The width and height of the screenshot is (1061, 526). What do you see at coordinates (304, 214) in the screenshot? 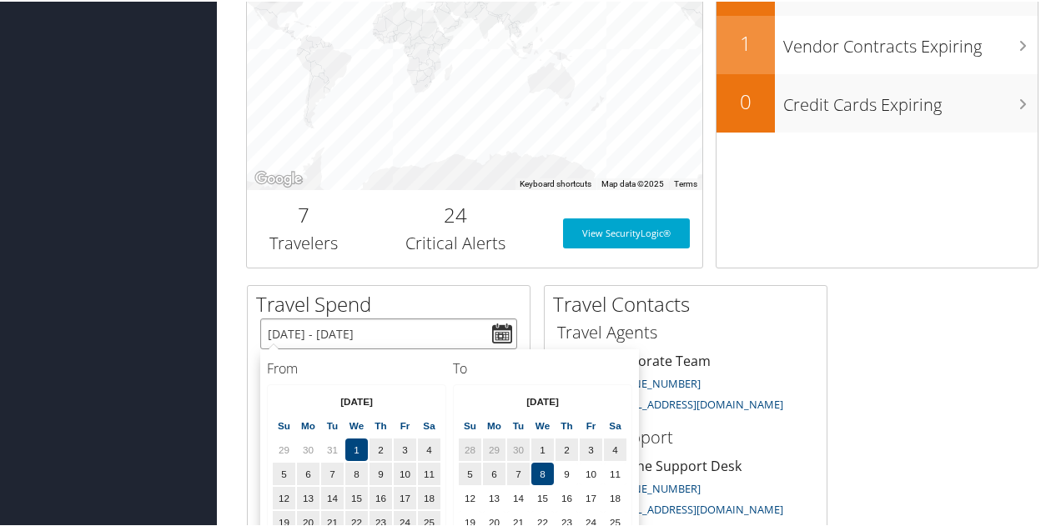
I see `h2: 7` at bounding box center [304, 214].